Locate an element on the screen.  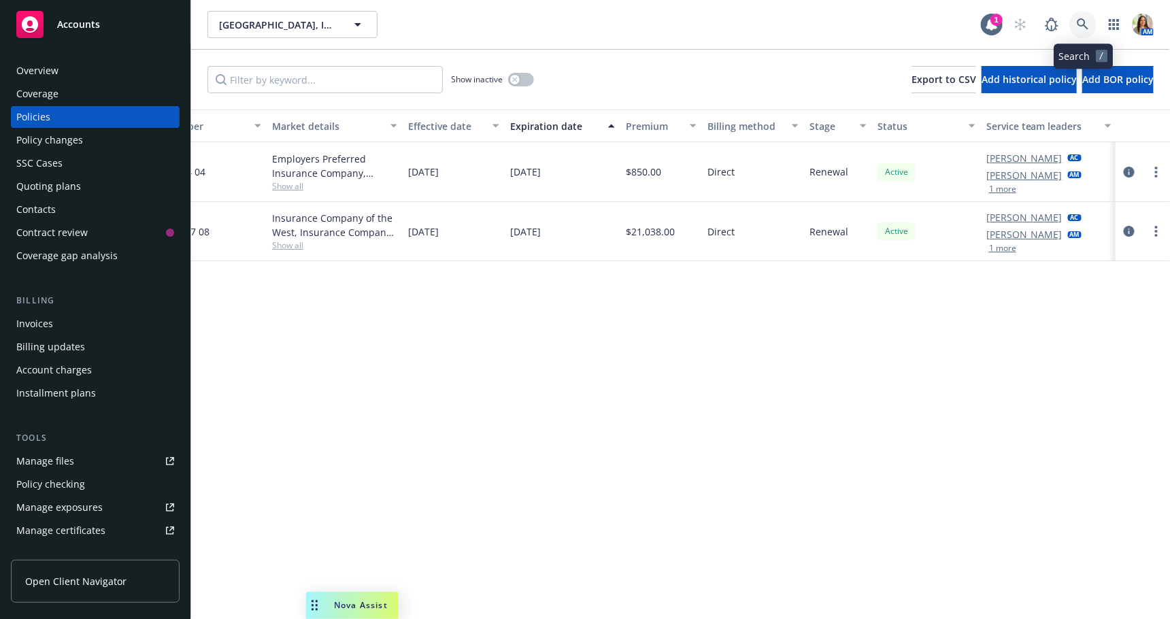
button: Market details is located at coordinates (335, 126).